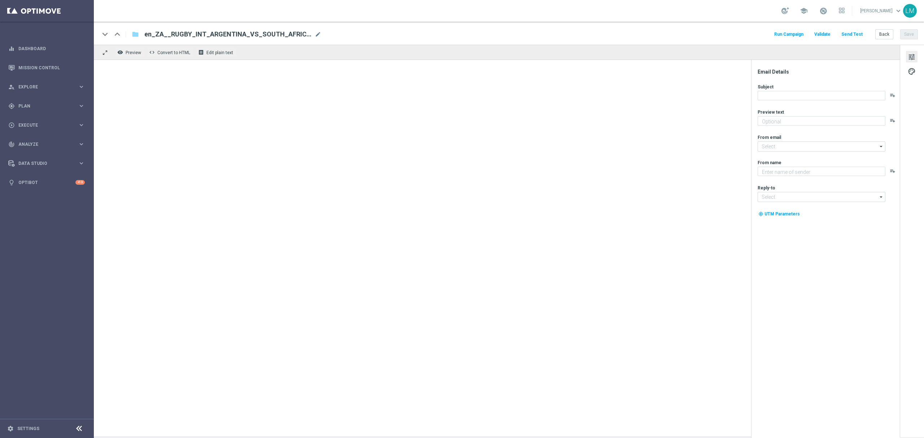 Image resolution: width=924 pixels, height=438 pixels. What do you see at coordinates (47, 125) in the screenshot?
I see `div: play_circle_outline Execute keyboard_arrow_right` at bounding box center [47, 125].